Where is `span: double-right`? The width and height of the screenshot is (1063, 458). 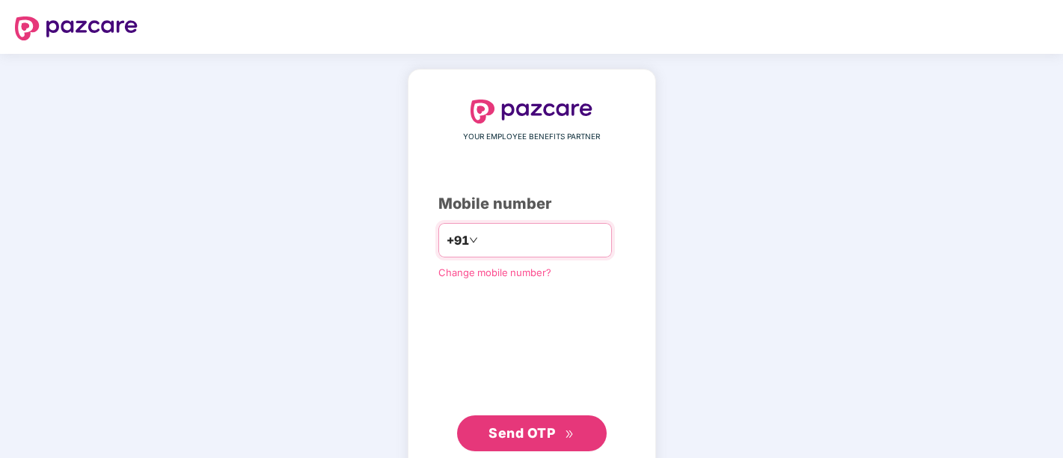
span: double-right is located at coordinates (569, 434).